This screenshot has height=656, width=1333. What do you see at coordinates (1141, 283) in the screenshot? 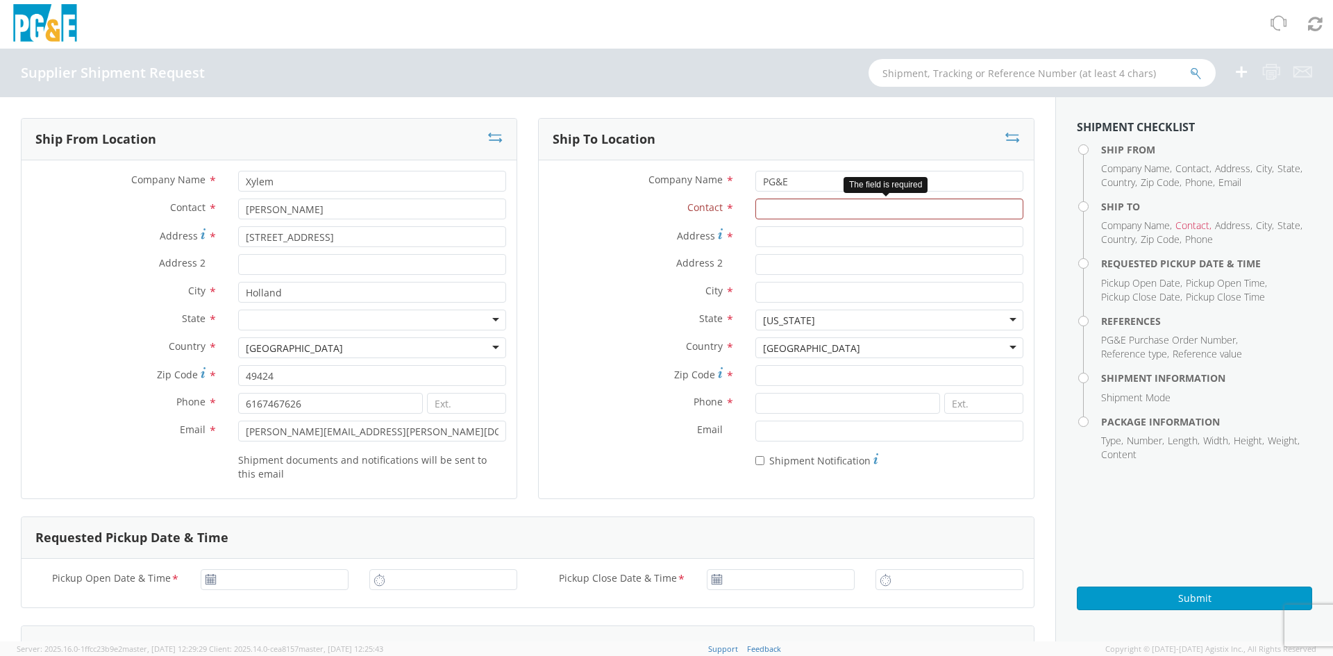
I see `span: Pickup Open Date` at bounding box center [1141, 283].